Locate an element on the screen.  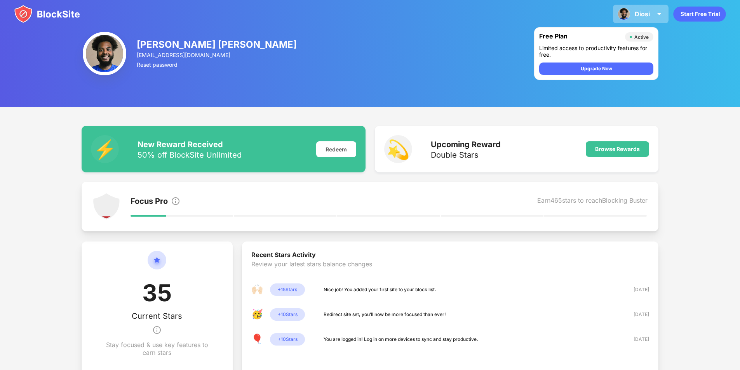
div: Nice job! You added your first site to your block list. is located at coordinates (380, 290).